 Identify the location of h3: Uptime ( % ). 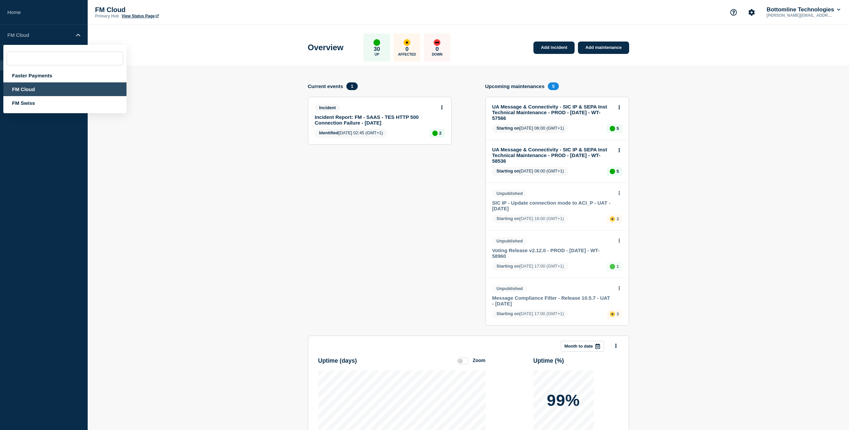
(549, 360).